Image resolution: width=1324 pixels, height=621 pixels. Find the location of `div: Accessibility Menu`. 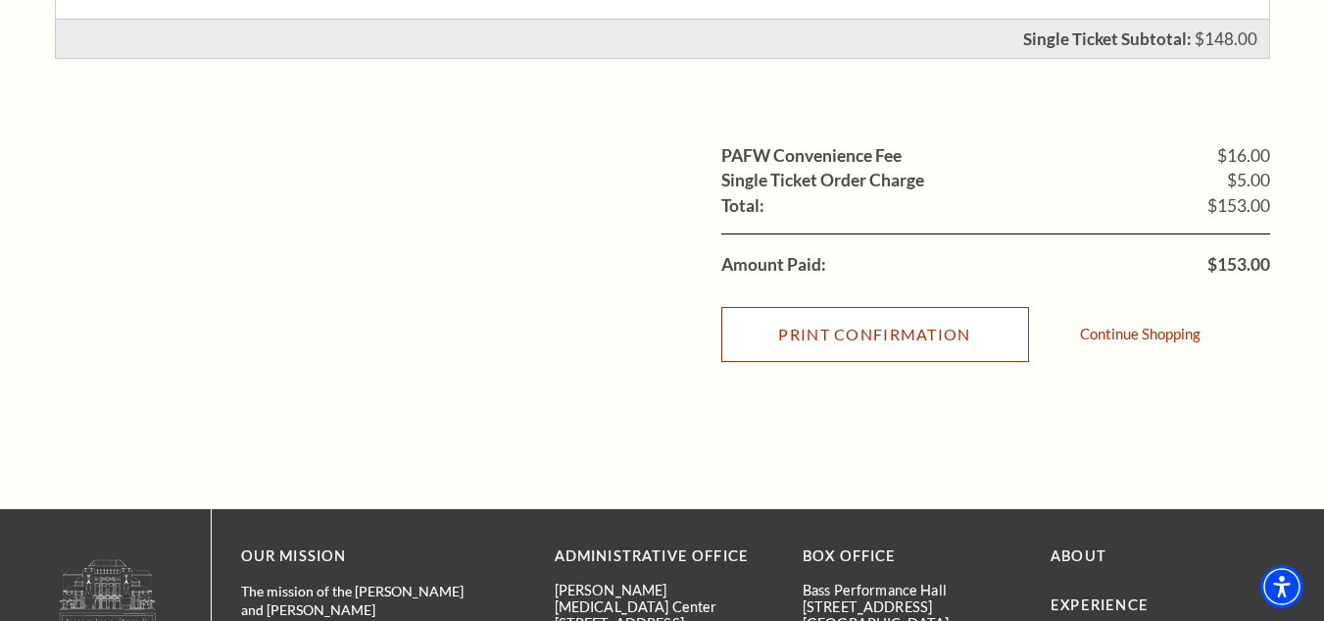

div: Accessibility Menu is located at coordinates (1282, 586).